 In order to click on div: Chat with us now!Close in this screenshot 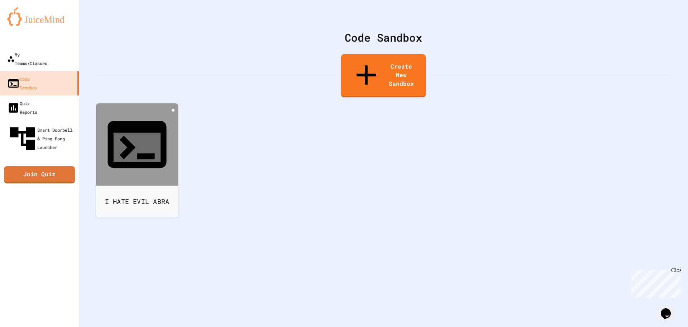, I will do `click(26, 24)`.